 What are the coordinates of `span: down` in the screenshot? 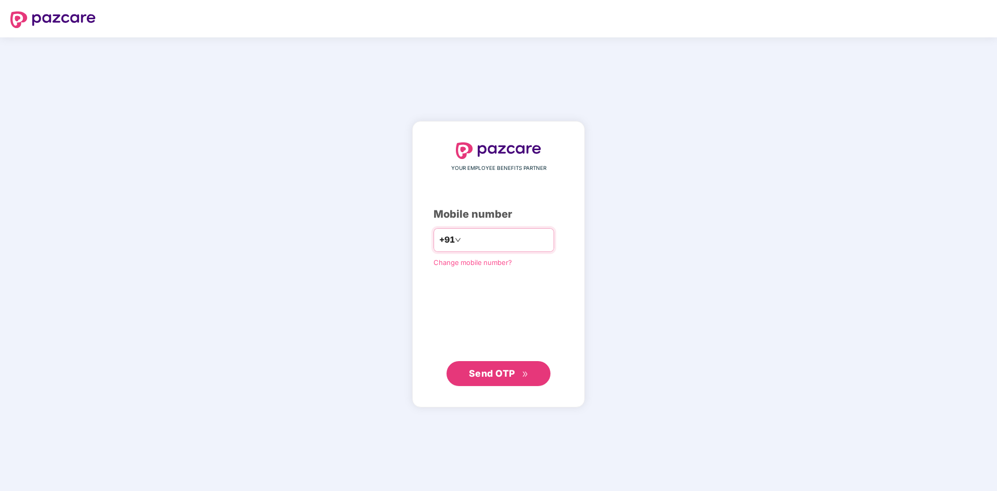 It's located at (458, 240).